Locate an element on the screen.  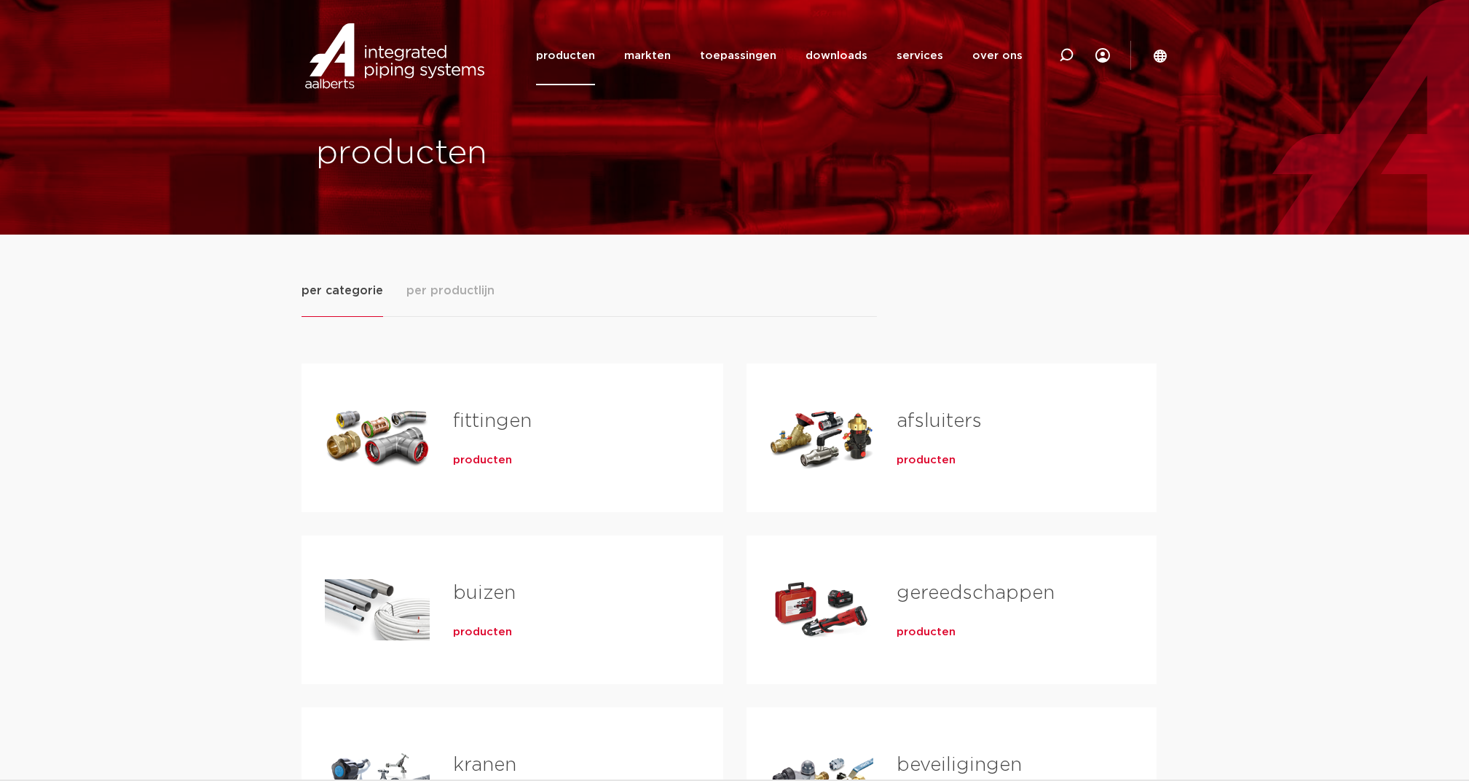
a: gereedschappen is located at coordinates (976, 593).